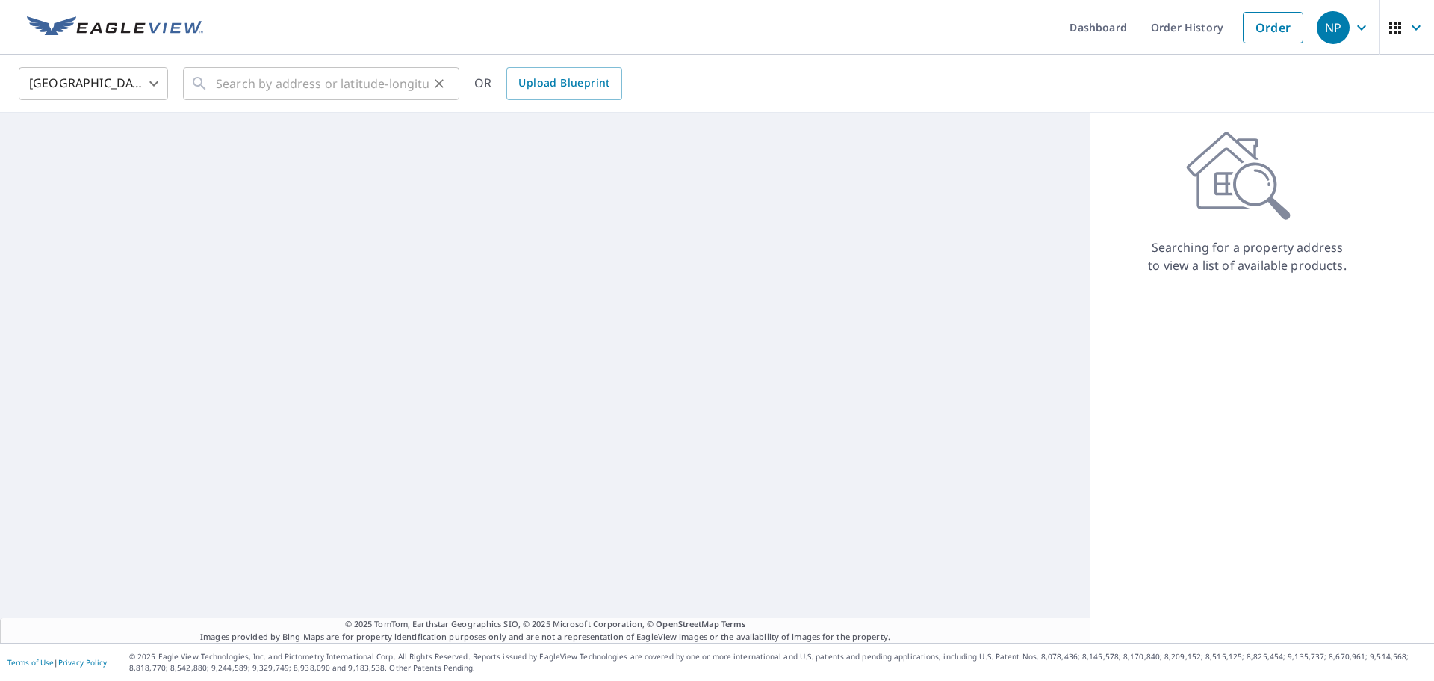  I want to click on button: Clear, so click(439, 84).